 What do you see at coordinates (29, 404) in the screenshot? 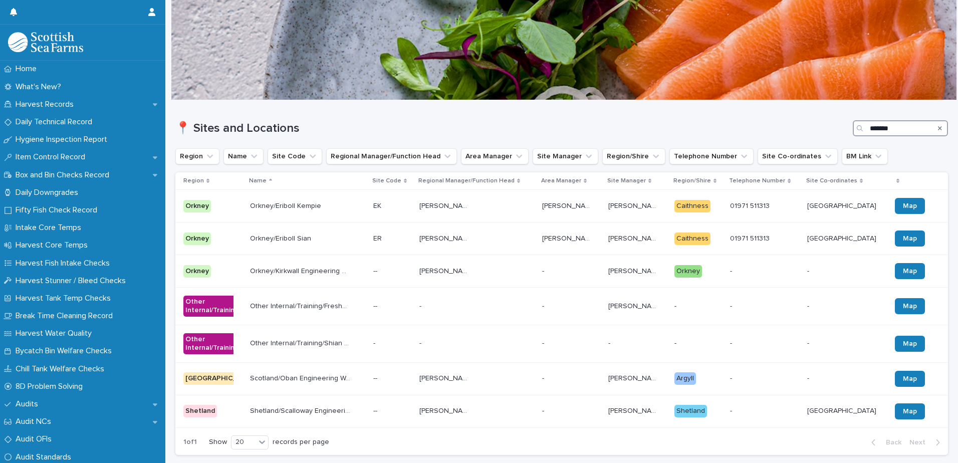
I see `p: Audits` at bounding box center [29, 404].